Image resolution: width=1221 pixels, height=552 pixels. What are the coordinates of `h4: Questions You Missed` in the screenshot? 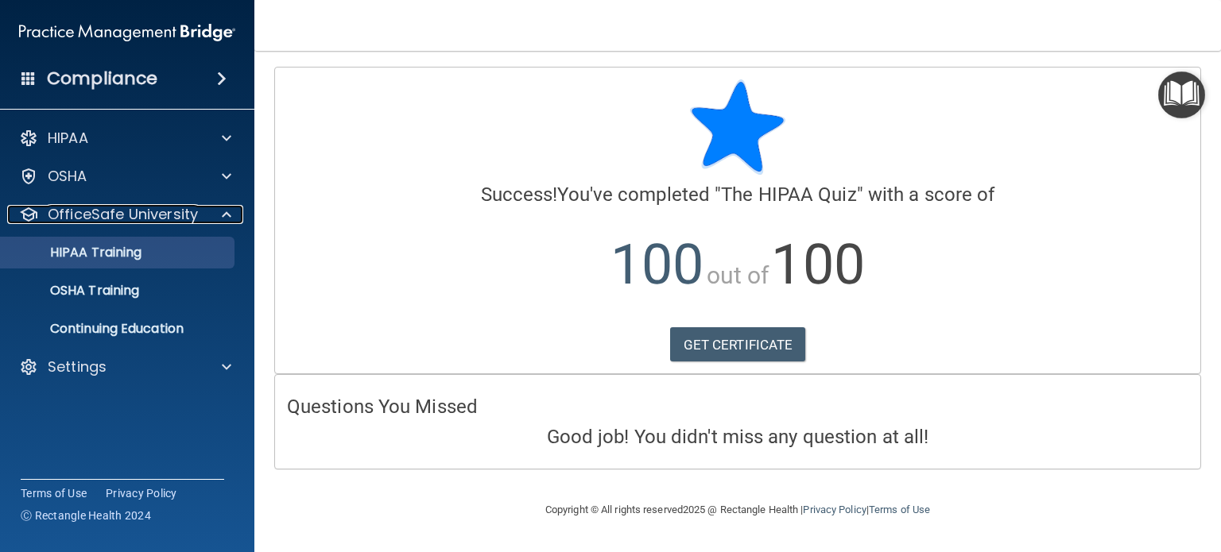 It's located at (738, 407).